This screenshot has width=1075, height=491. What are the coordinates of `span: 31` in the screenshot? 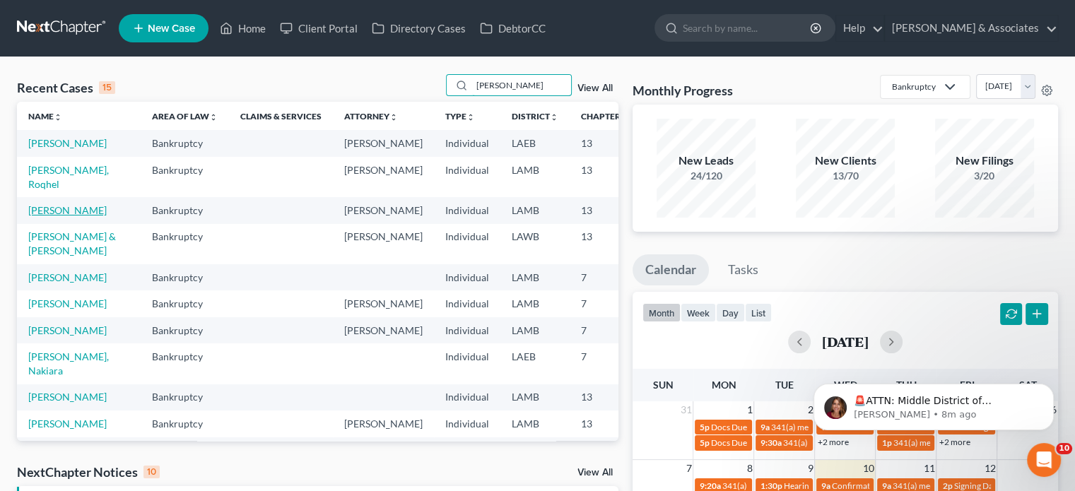 It's located at (685, 410).